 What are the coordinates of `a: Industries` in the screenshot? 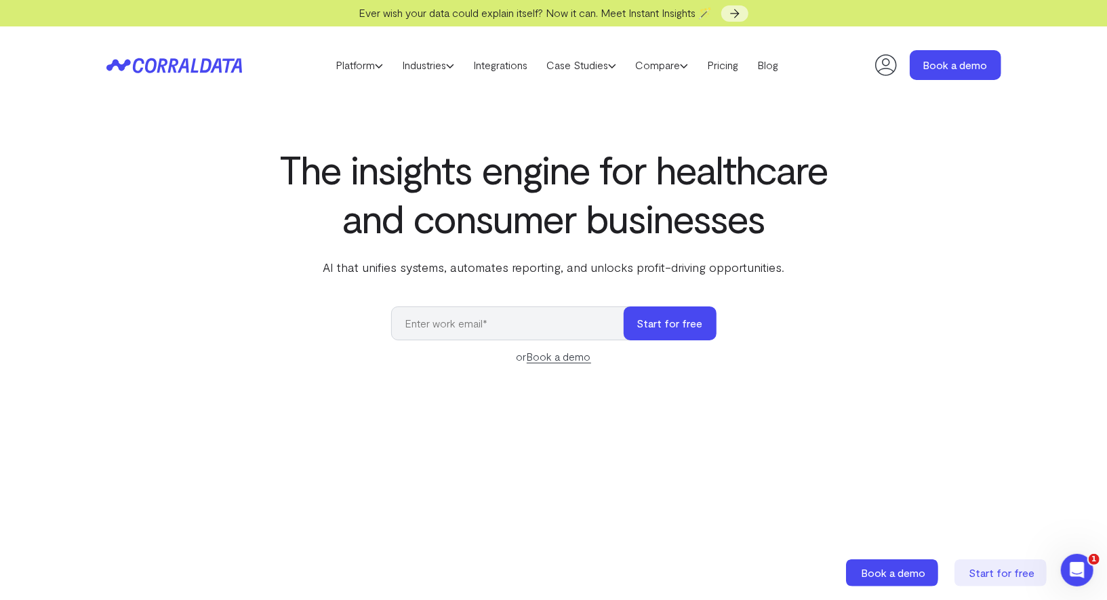 It's located at (428, 65).